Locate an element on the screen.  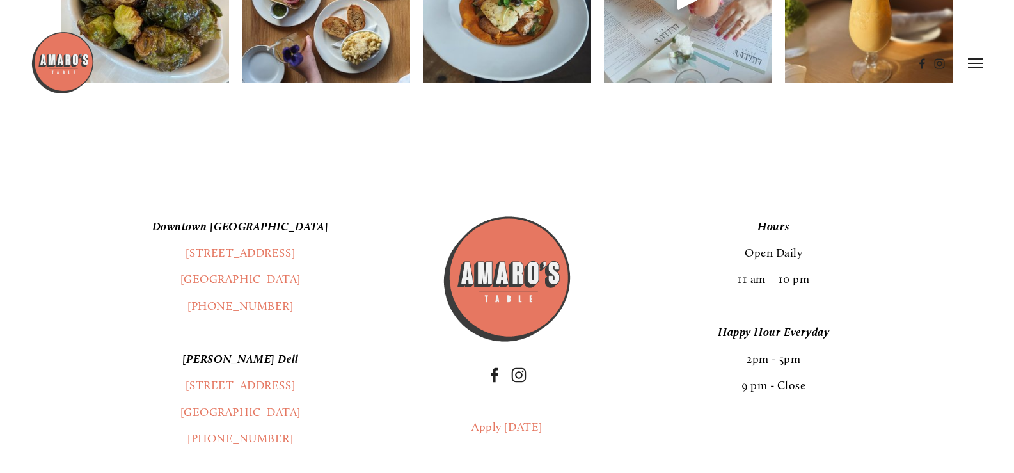
img: Amaros_Logo.png is located at coordinates (506, 279).